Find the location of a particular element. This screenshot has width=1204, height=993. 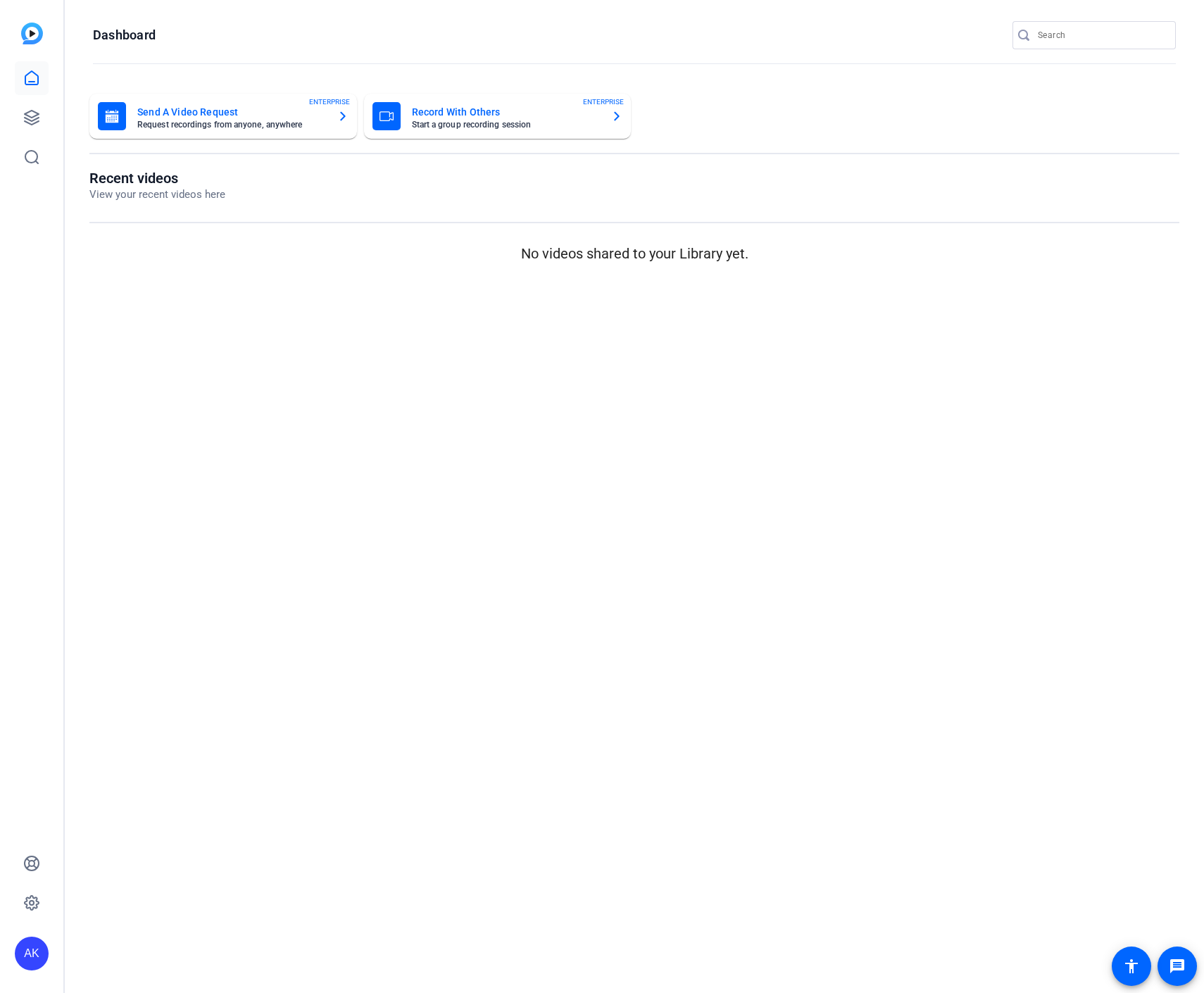

h1: Dashboard is located at coordinates (124, 35).